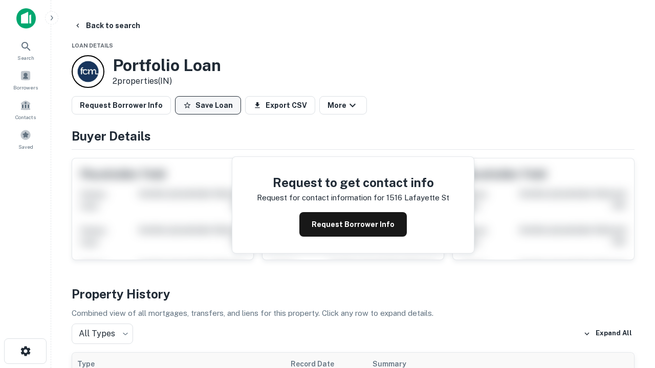 This screenshot has width=655, height=368. Describe the element at coordinates (26, 139) in the screenshot. I see `div: Saved` at that location.